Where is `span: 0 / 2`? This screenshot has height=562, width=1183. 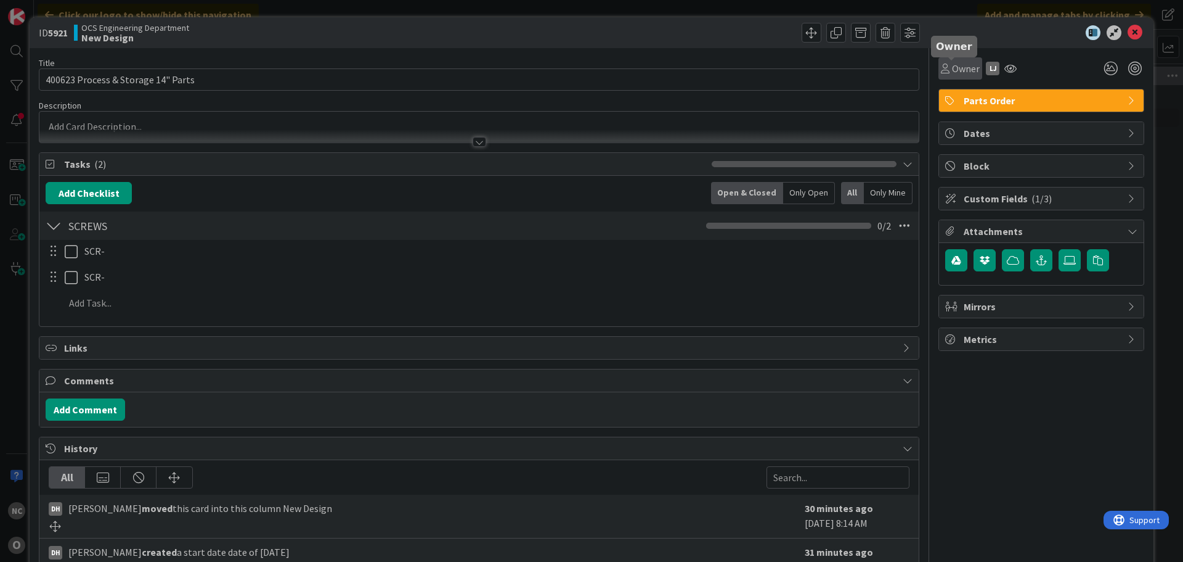 span: 0 / 2 is located at coordinates (884, 226).